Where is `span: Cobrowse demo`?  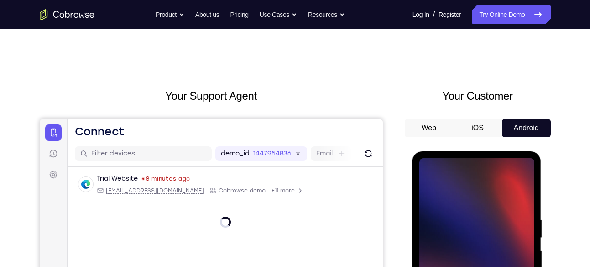
span: Cobrowse demo is located at coordinates (202, 72).